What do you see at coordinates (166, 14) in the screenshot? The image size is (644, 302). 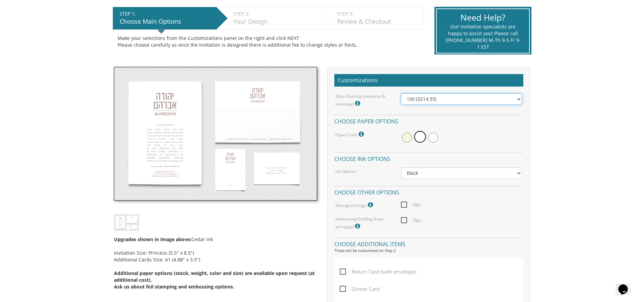 I see `div: STEP 1:` at bounding box center [166, 14].